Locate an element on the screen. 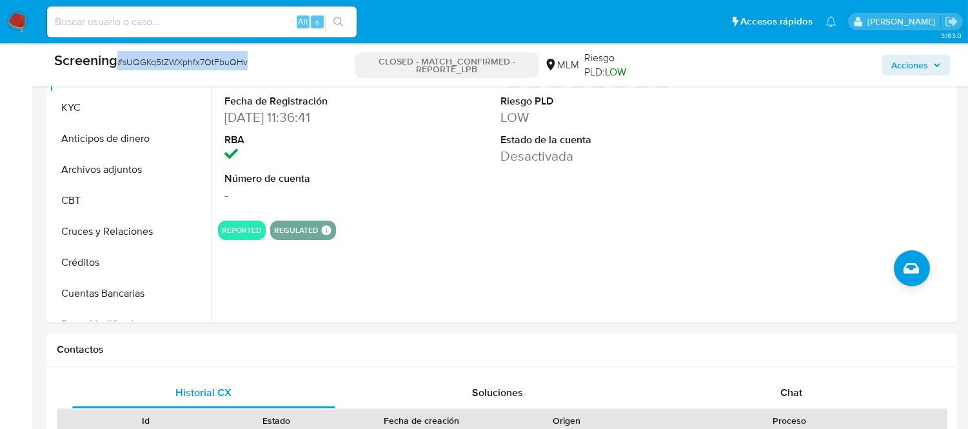 The width and height of the screenshot is (968, 429). button: Archivos adjuntos is located at coordinates (130, 170).